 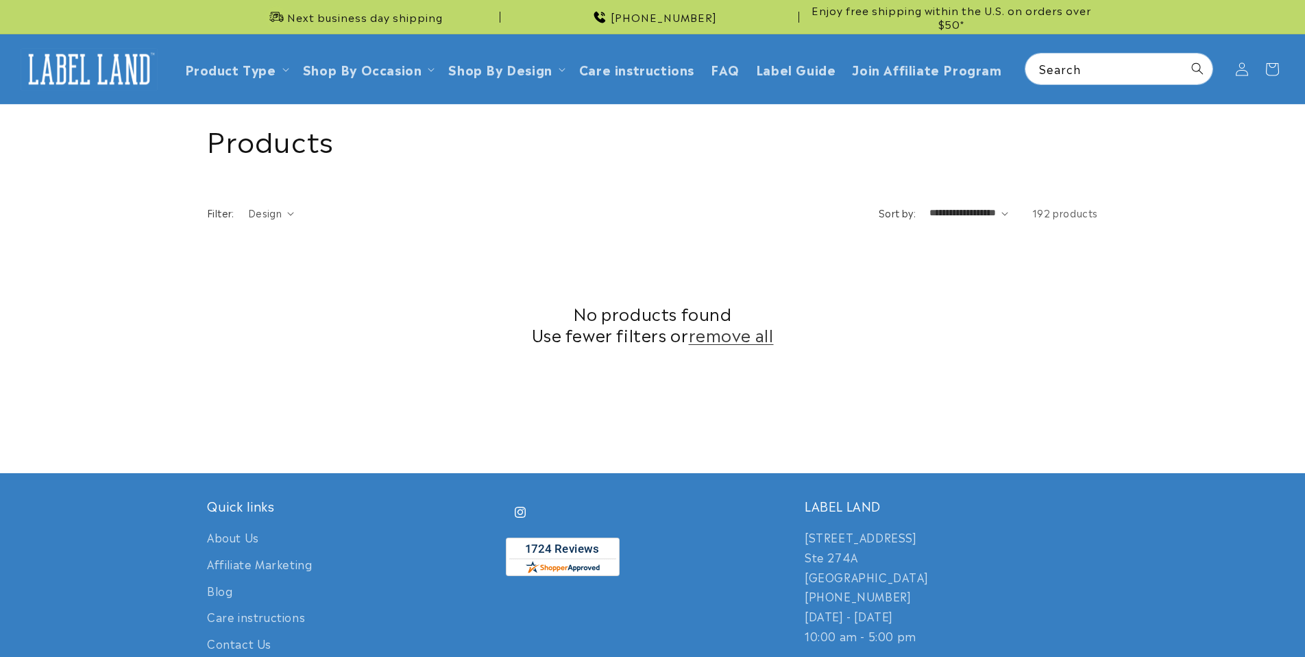 I want to click on label: Sort by:, so click(x=897, y=212).